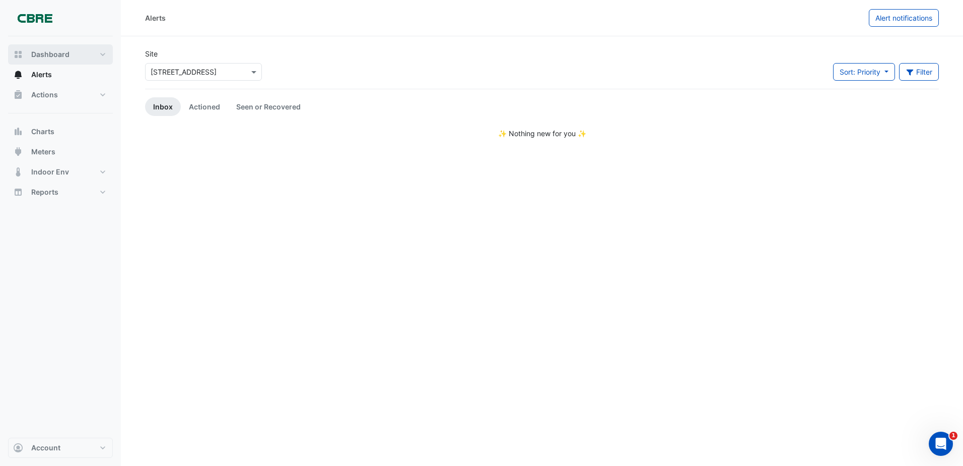  I want to click on button: Alerts, so click(60, 75).